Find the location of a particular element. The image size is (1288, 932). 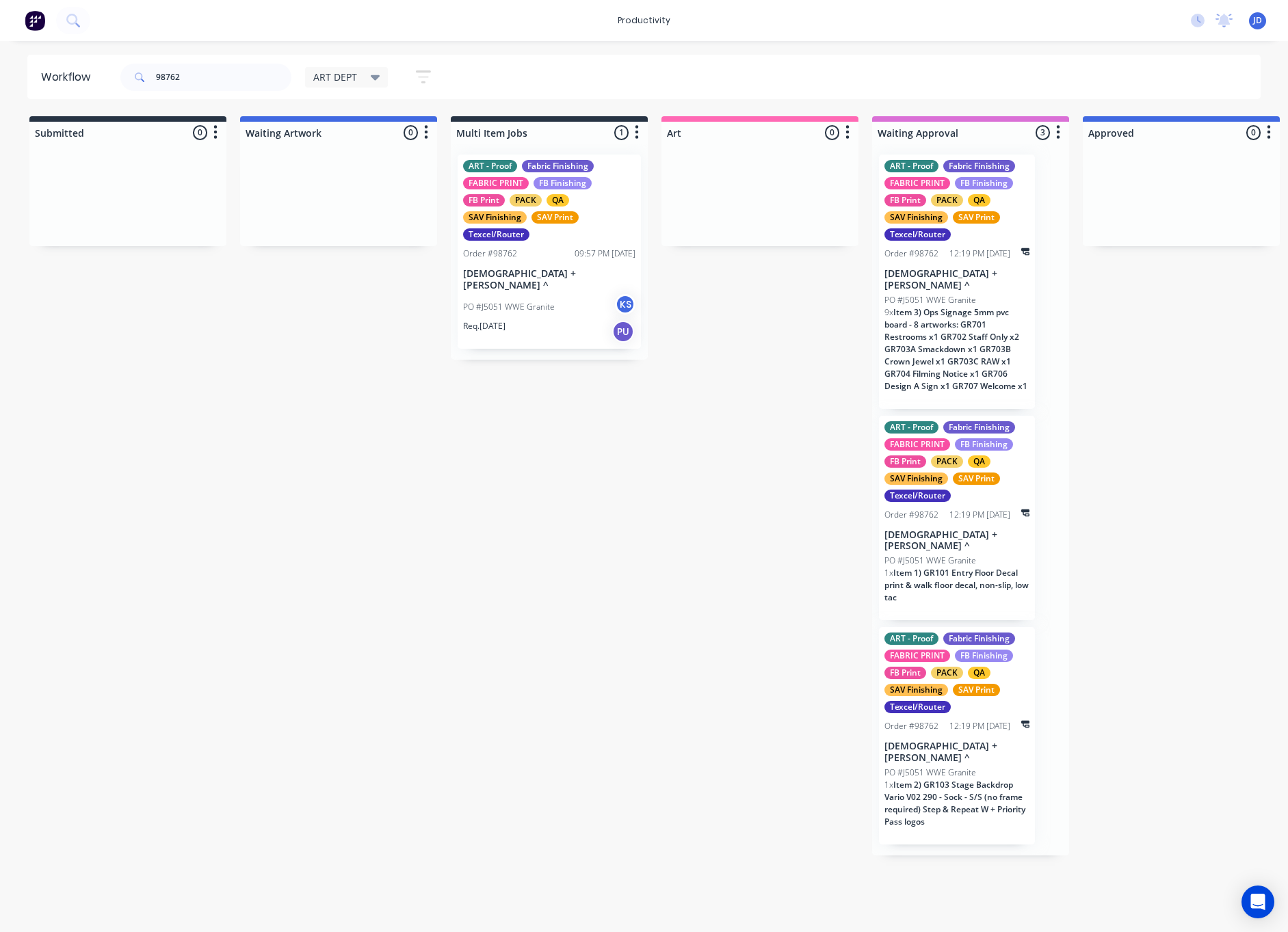

img: Factory is located at coordinates (35, 20).